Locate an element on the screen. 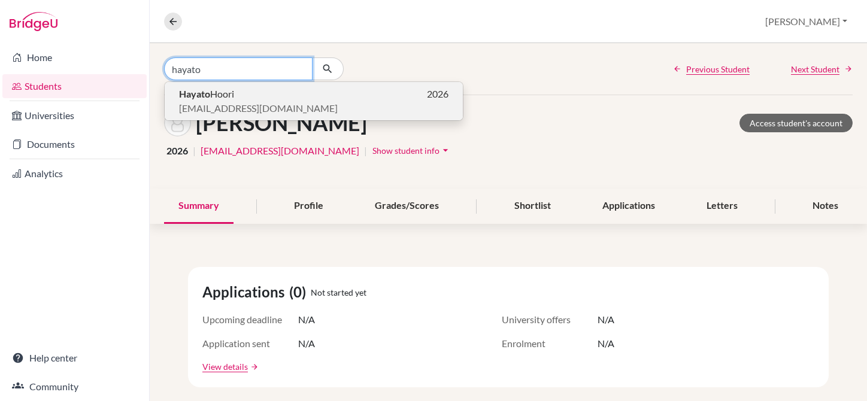 This screenshot has width=867, height=401. span: Next Student is located at coordinates (815, 69).